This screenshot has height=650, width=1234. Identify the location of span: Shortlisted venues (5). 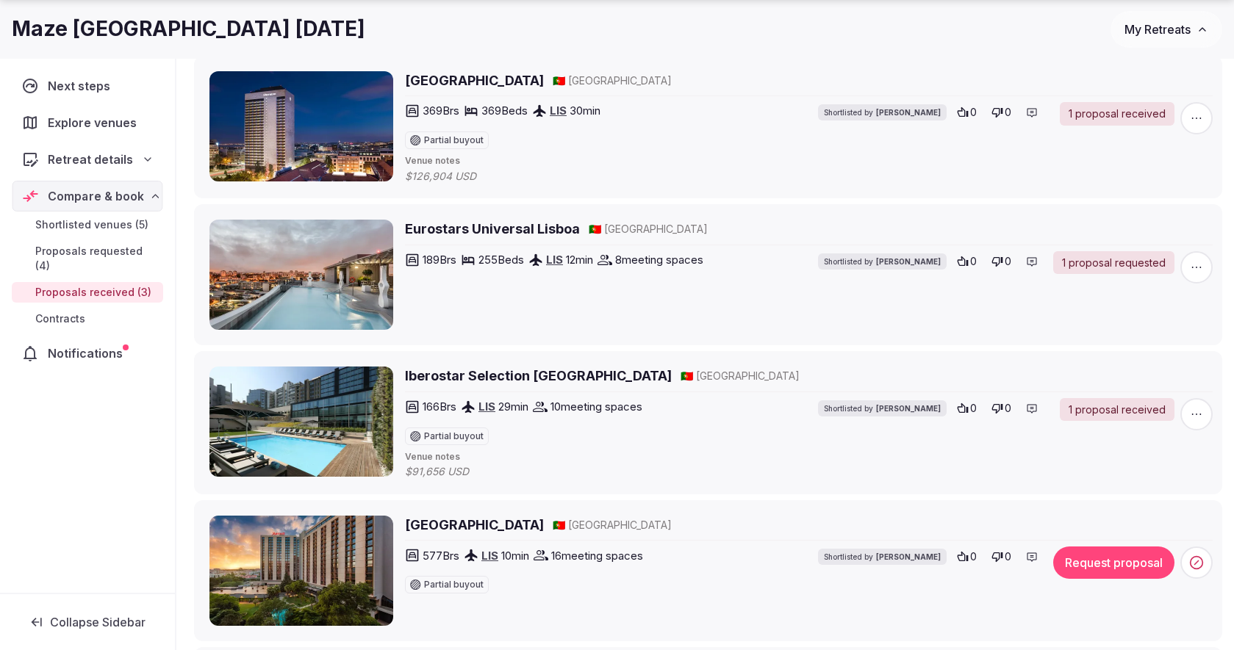
(92, 225).